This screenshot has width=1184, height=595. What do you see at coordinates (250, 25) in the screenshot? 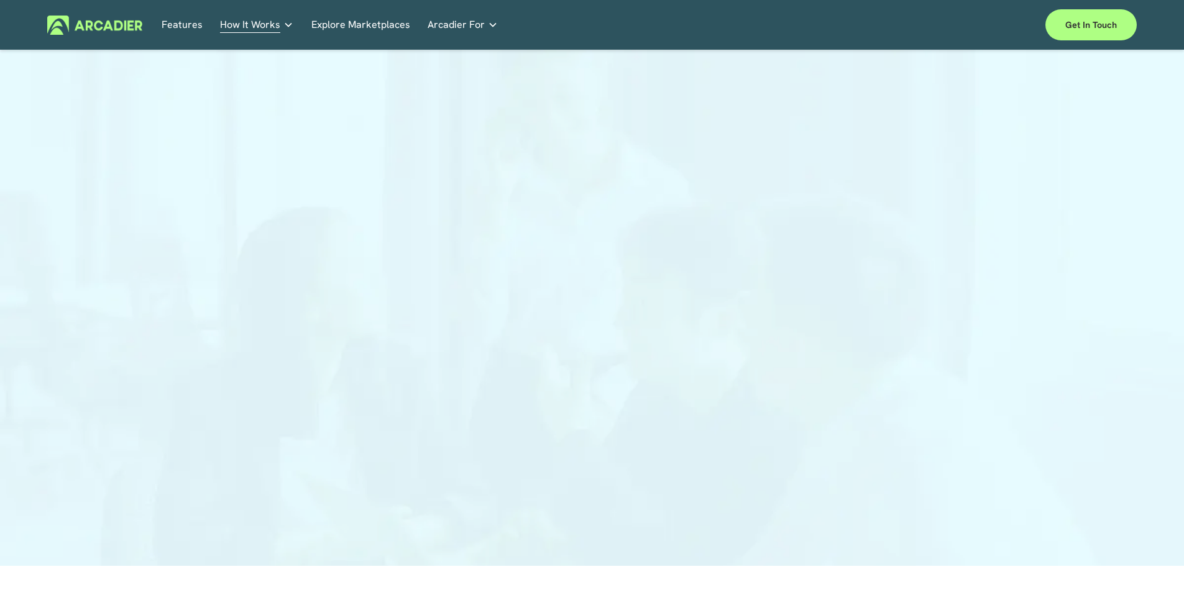
I see `span: How It Works` at bounding box center [250, 25].